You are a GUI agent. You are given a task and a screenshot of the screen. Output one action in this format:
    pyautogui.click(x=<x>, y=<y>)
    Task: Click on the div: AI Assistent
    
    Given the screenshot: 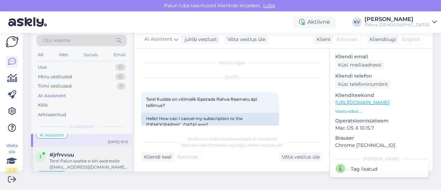 What is the action you would take?
    pyautogui.click(x=52, y=96)
    